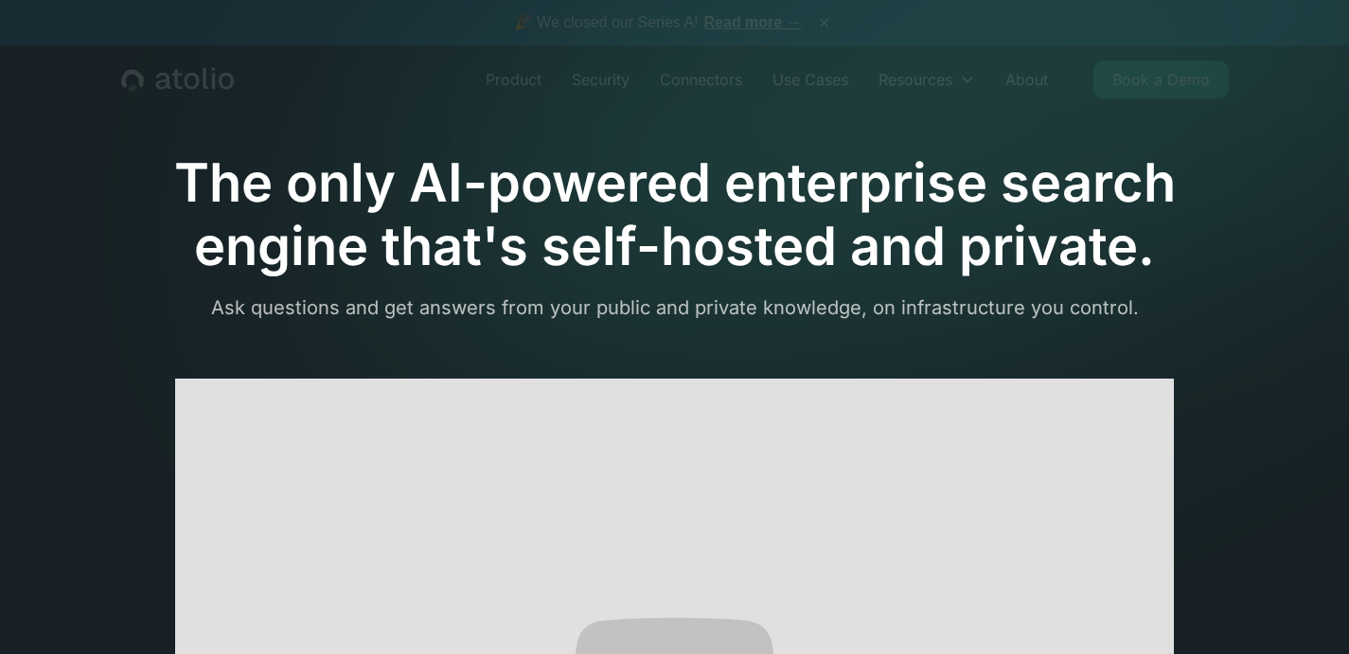 This screenshot has height=654, width=1349. I want to click on span: 🎉 We closed our Series A!, so click(658, 23).